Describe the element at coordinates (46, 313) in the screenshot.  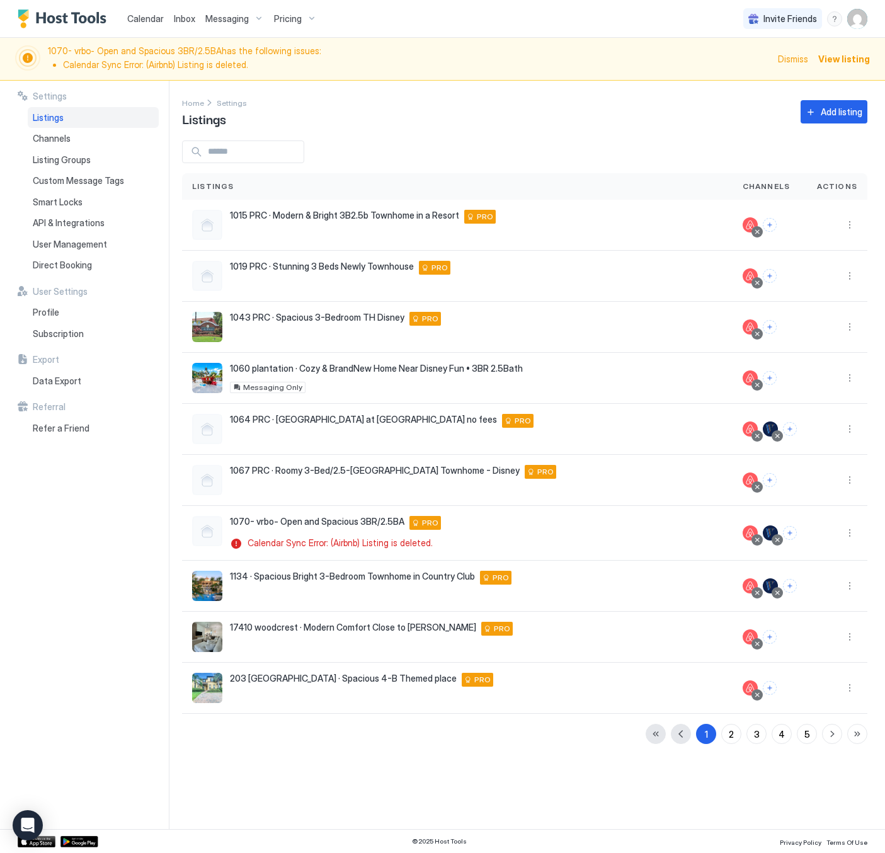
I see `span: Profile` at that location.